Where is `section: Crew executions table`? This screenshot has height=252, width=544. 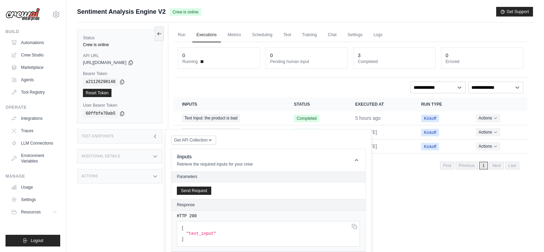
section: Crew executions table is located at coordinates (350, 136).